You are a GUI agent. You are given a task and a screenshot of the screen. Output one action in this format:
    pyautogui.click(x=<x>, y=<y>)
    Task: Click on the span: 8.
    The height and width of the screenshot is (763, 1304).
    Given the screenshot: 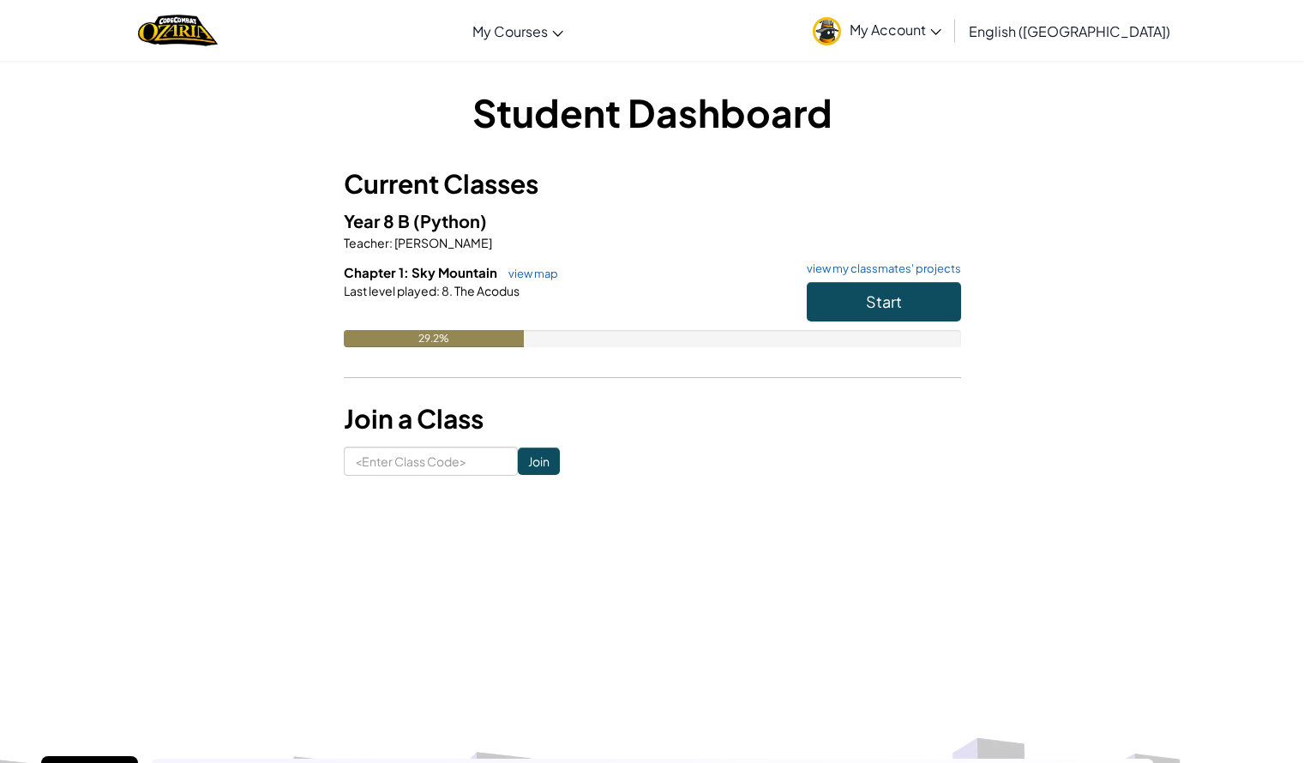 What is the action you would take?
    pyautogui.click(x=446, y=291)
    